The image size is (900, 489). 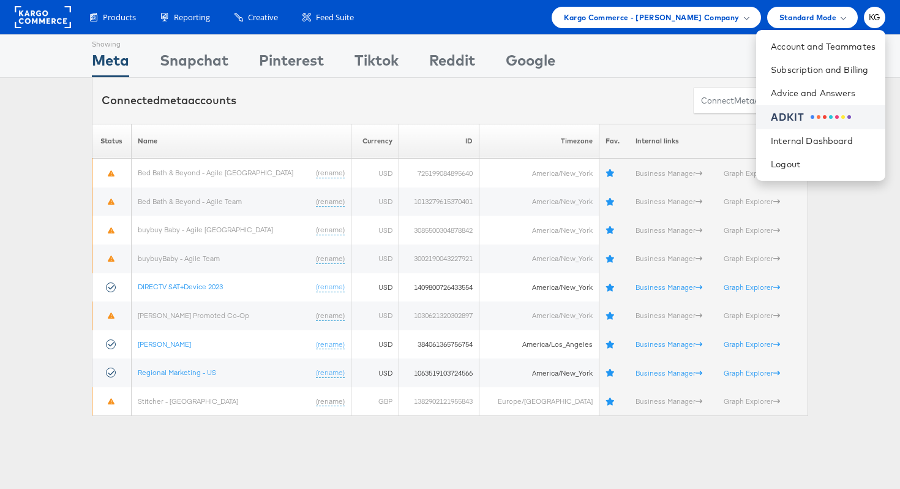 What do you see at coordinates (439, 315) in the screenshot?
I see `td: 1030621320302897` at bounding box center [439, 315].